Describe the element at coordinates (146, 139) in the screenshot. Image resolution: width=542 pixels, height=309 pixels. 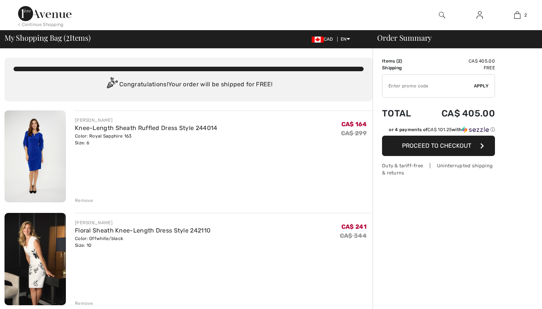
I see `div: Color: Royal Sapphire 163 Size: 6` at that location.